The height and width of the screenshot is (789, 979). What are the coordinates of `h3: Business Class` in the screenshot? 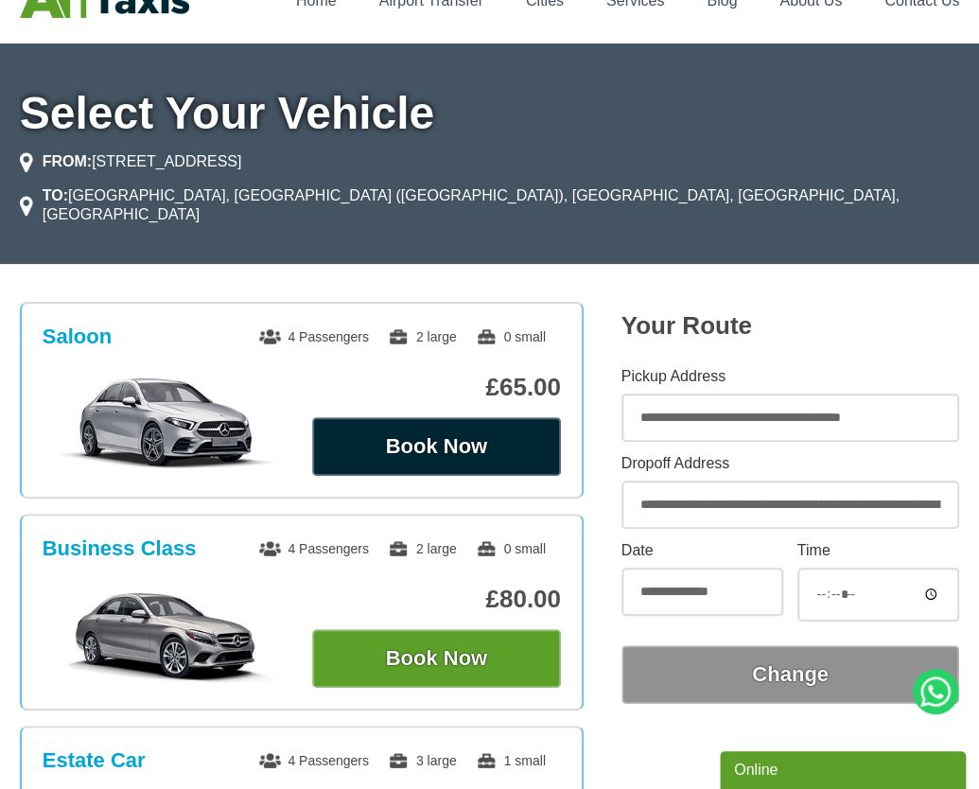 It's located at (119, 549).